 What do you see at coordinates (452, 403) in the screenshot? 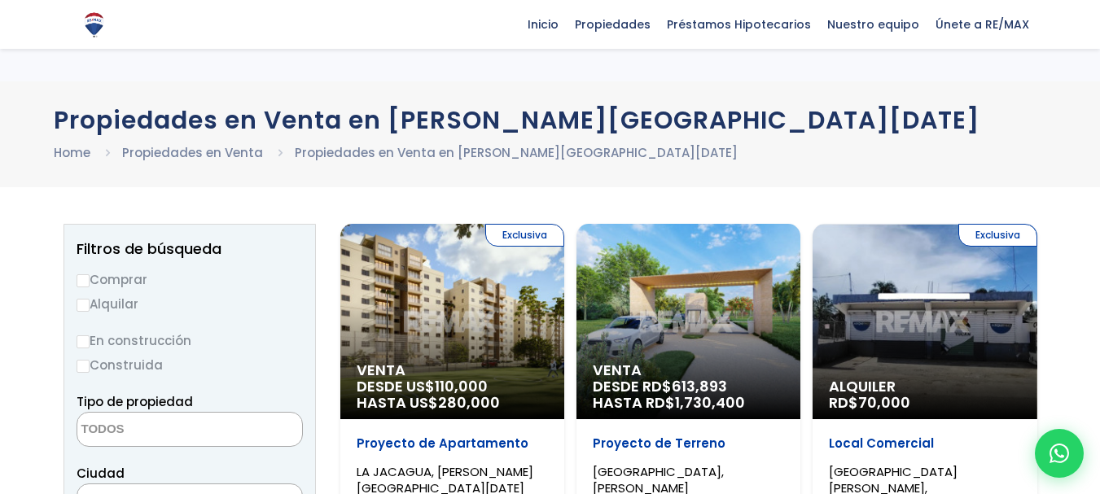
I see `span: HASTA US$` at bounding box center [452, 403].